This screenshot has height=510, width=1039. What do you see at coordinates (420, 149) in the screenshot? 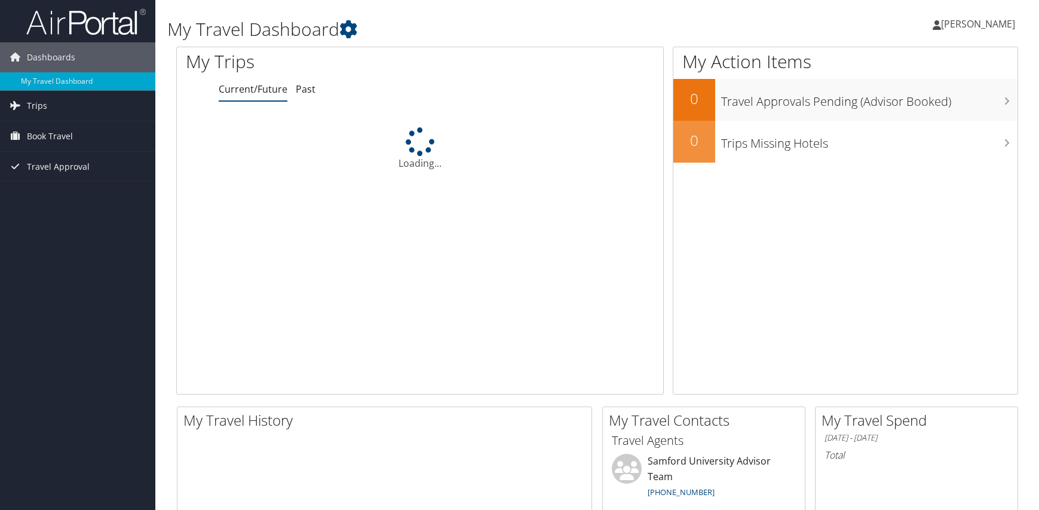
I see `div: Loading...` at bounding box center [420, 149].